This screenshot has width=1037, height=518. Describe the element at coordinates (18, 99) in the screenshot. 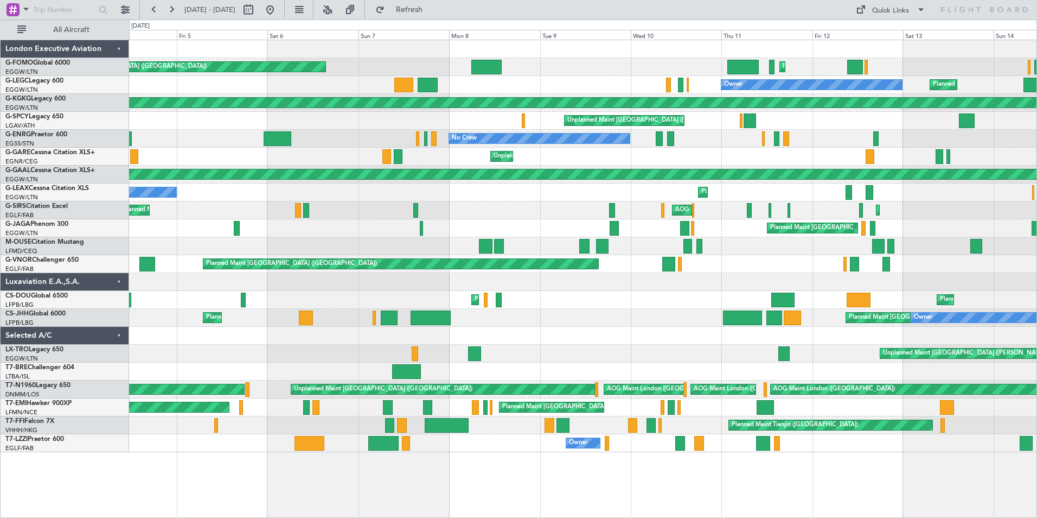

I see `span: G-KGKG` at that location.